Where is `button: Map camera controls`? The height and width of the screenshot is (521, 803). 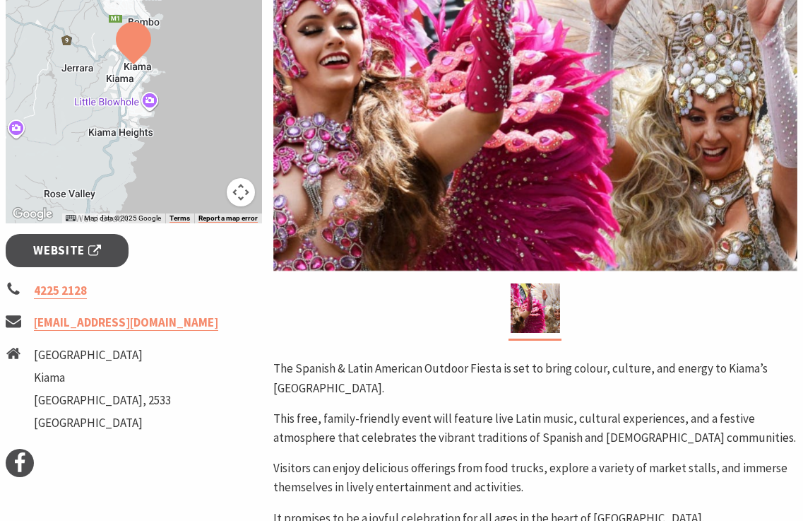
button: Map camera controls is located at coordinates (241, 192).